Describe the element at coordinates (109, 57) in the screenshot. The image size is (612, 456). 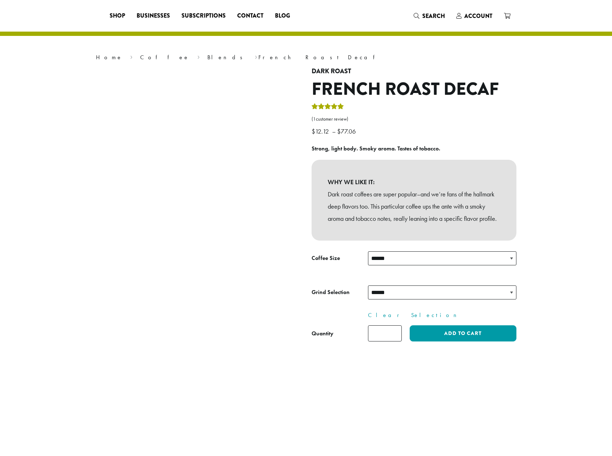
I see `a: Home` at that location.